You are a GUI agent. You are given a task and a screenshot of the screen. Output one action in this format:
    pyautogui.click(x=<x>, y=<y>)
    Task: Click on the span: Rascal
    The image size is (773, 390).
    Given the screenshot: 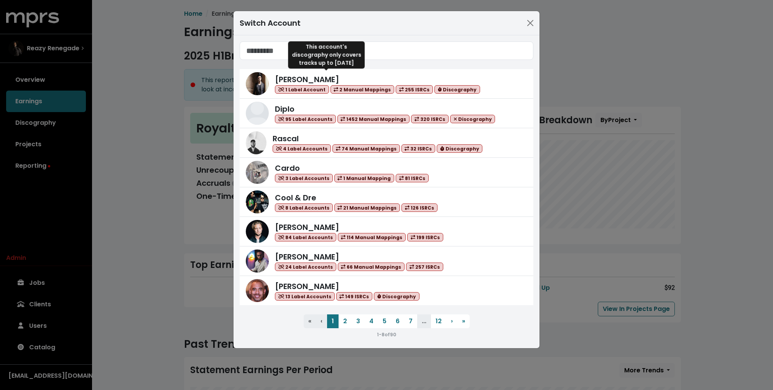 What is the action you would take?
    pyautogui.click(x=286, y=138)
    